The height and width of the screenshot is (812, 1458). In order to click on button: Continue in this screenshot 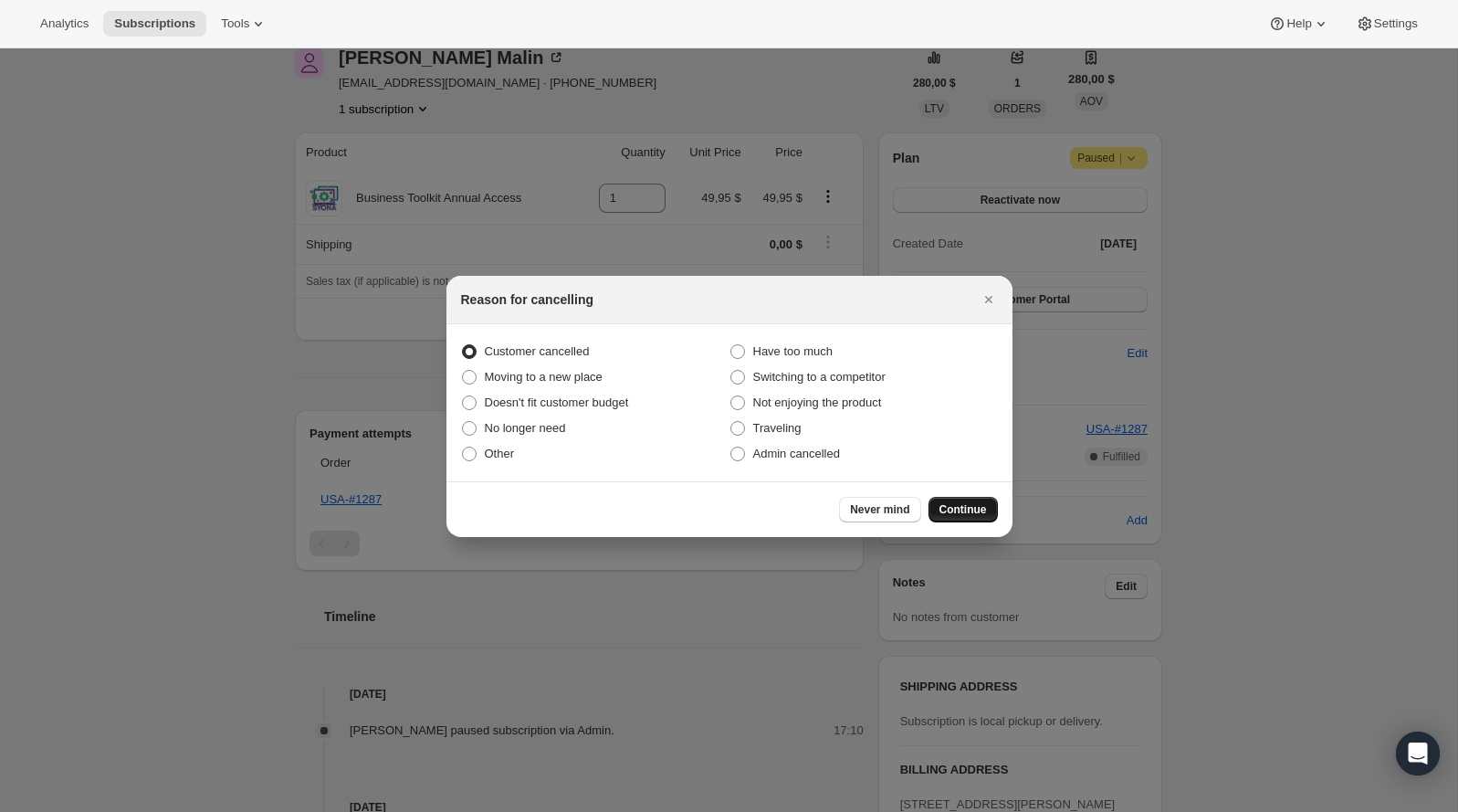, I will do `click(963, 510)`.